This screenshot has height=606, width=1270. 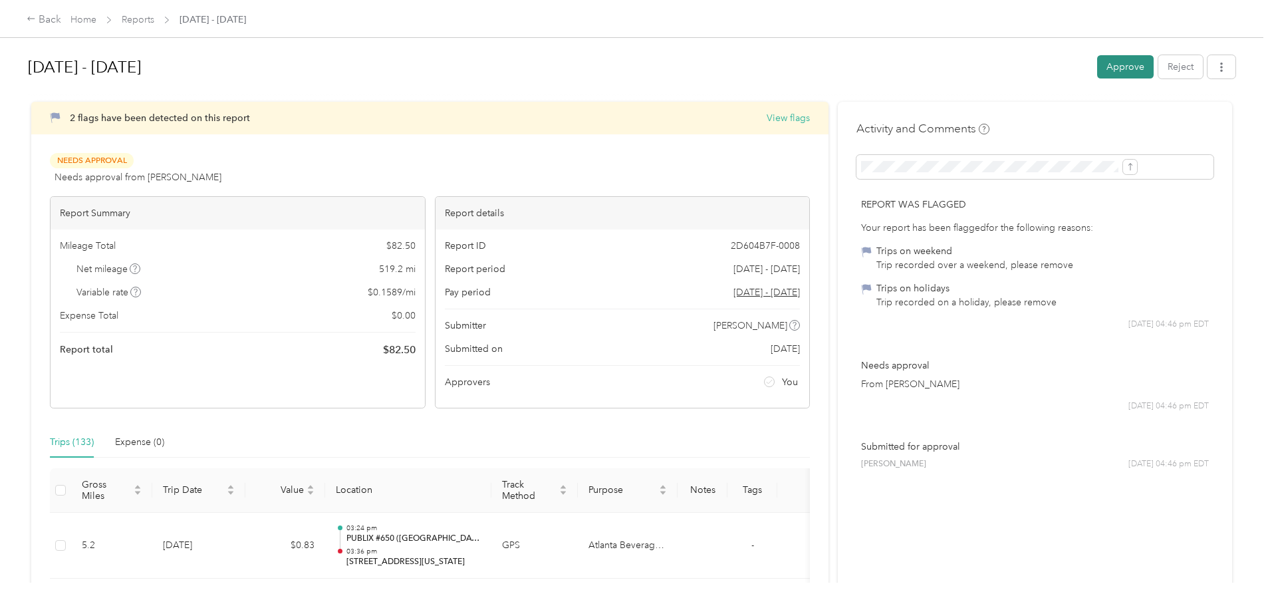 What do you see at coordinates (529, 490) in the screenshot?
I see `span: Track Method` at bounding box center [529, 490].